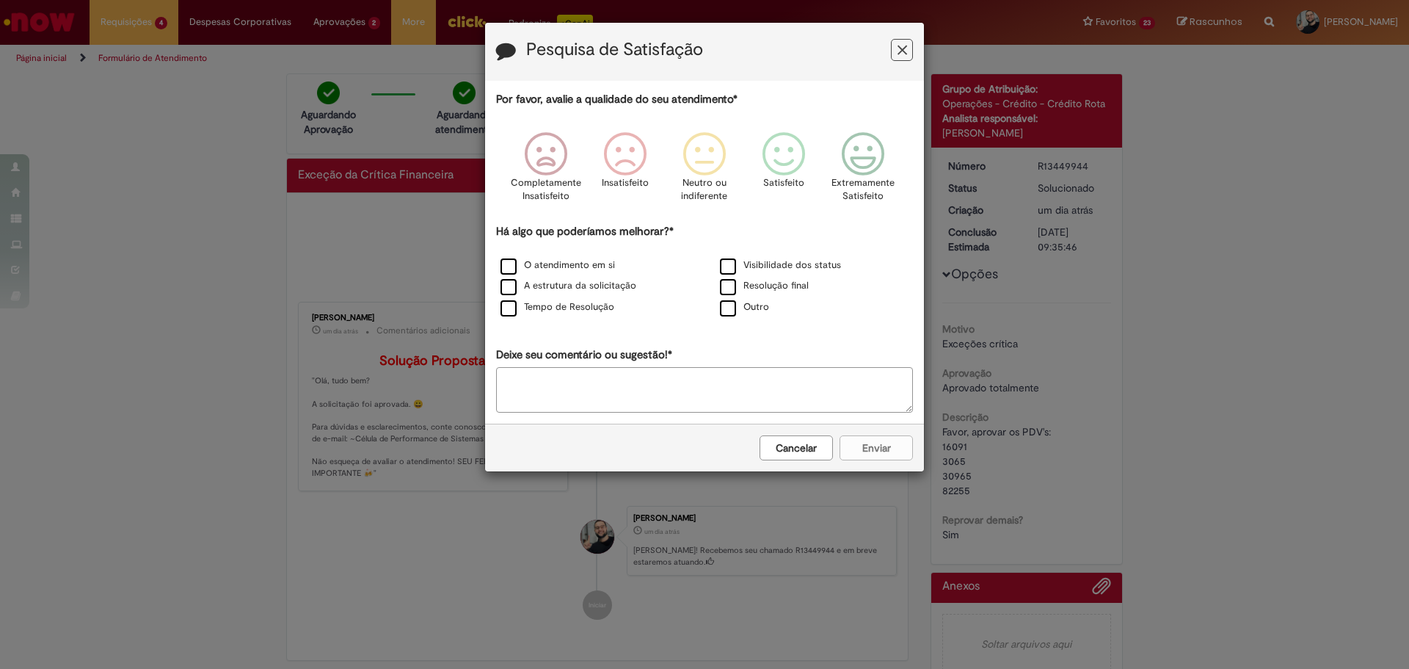  Describe the element at coordinates (784, 183) in the screenshot. I see `p: Satisfeito` at that location.